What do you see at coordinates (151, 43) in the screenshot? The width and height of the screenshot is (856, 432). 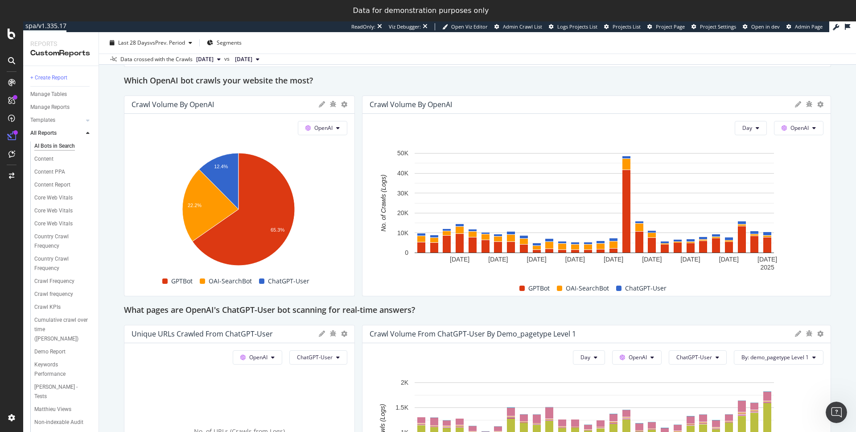 I see `button: Last 28 DaysvsPrev. Period` at bounding box center [151, 43].